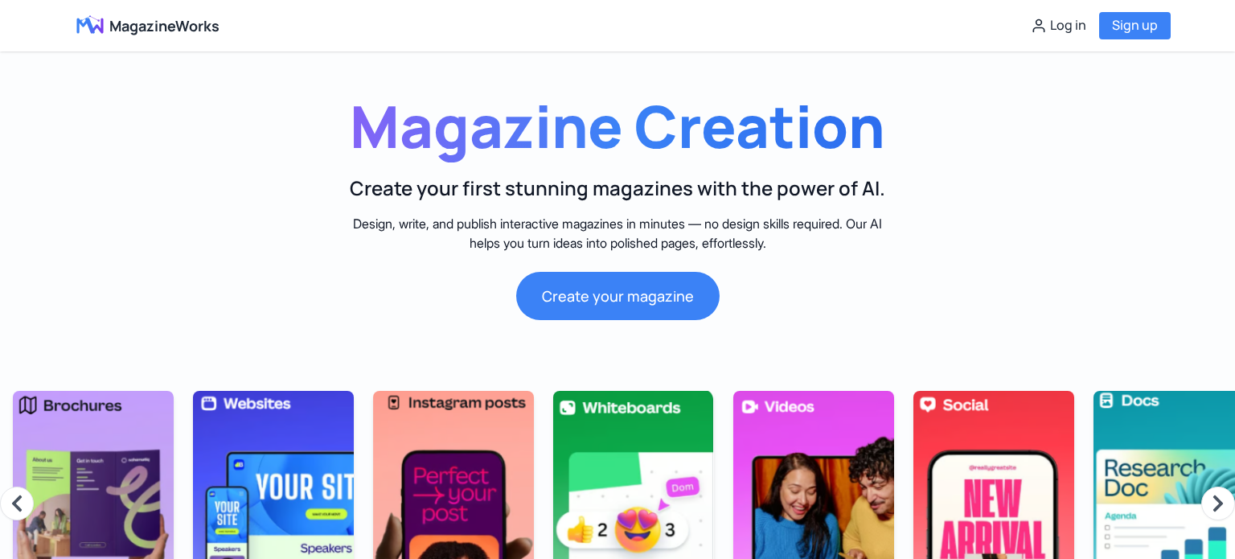 This screenshot has height=559, width=1235. What do you see at coordinates (164, 26) in the screenshot?
I see `span: MagazineWorks` at bounding box center [164, 26].